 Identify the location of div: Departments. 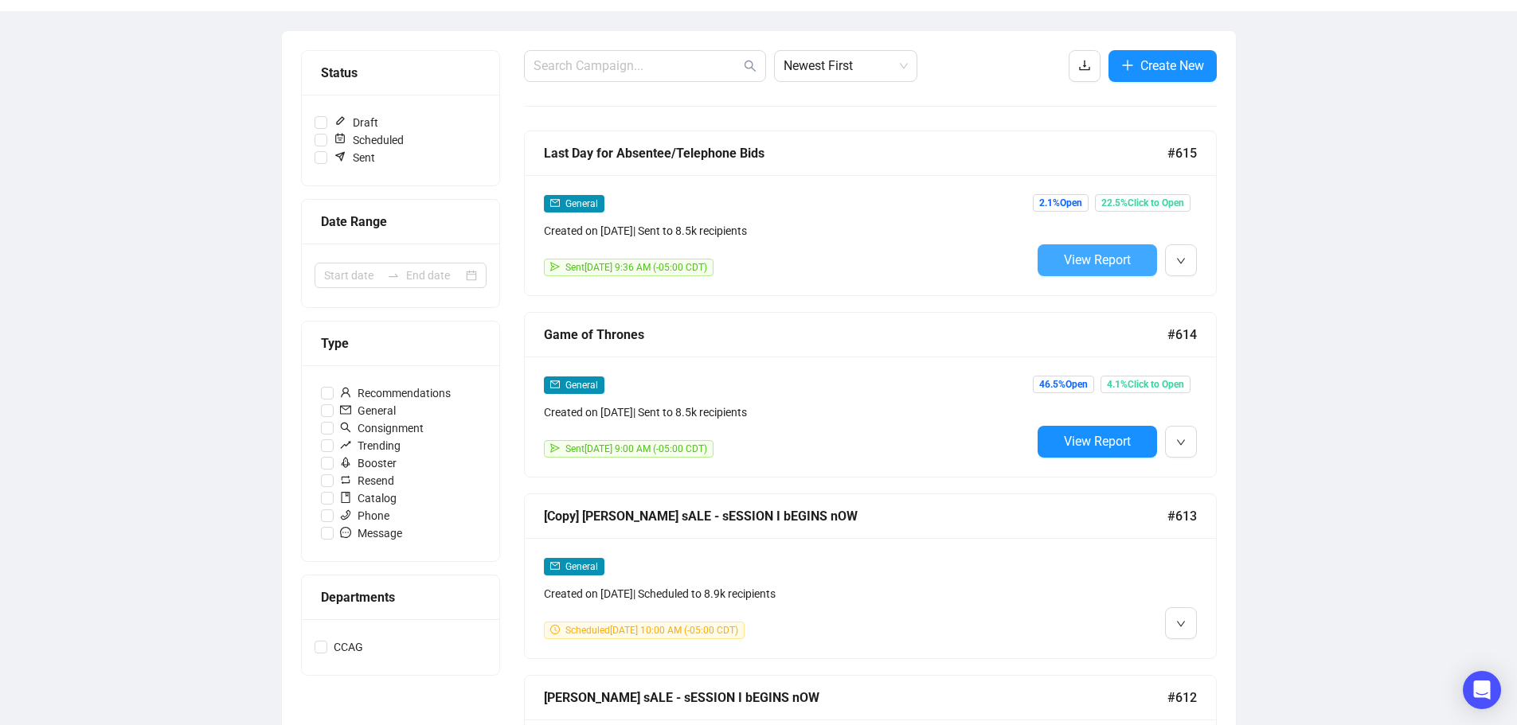
(400, 597).